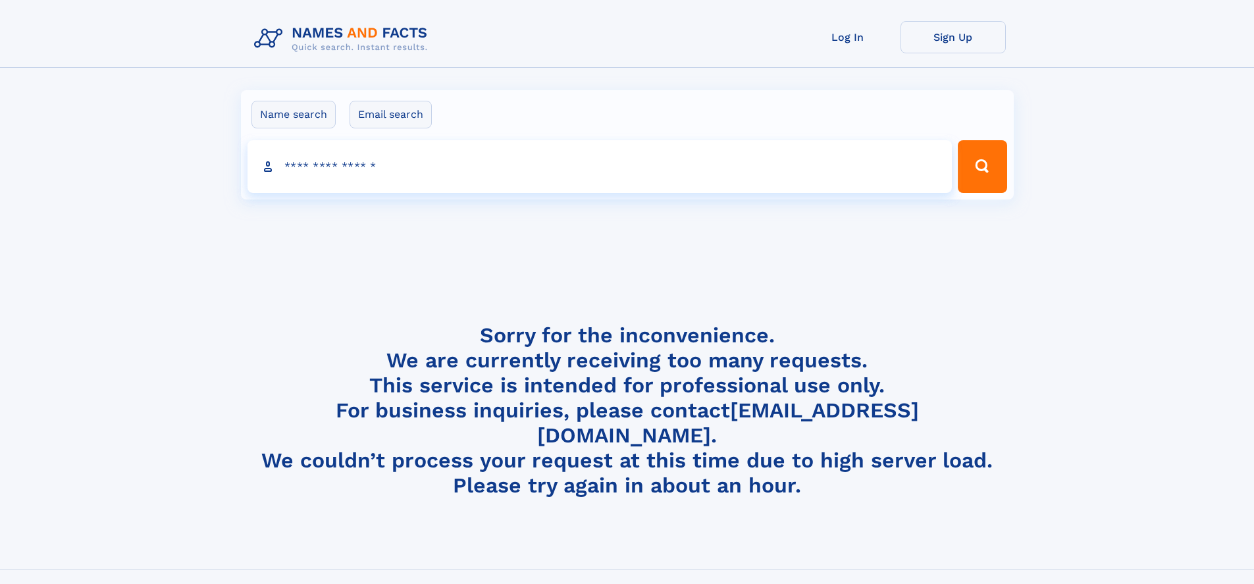 This screenshot has height=584, width=1254. I want to click on button: Search Button, so click(982, 167).